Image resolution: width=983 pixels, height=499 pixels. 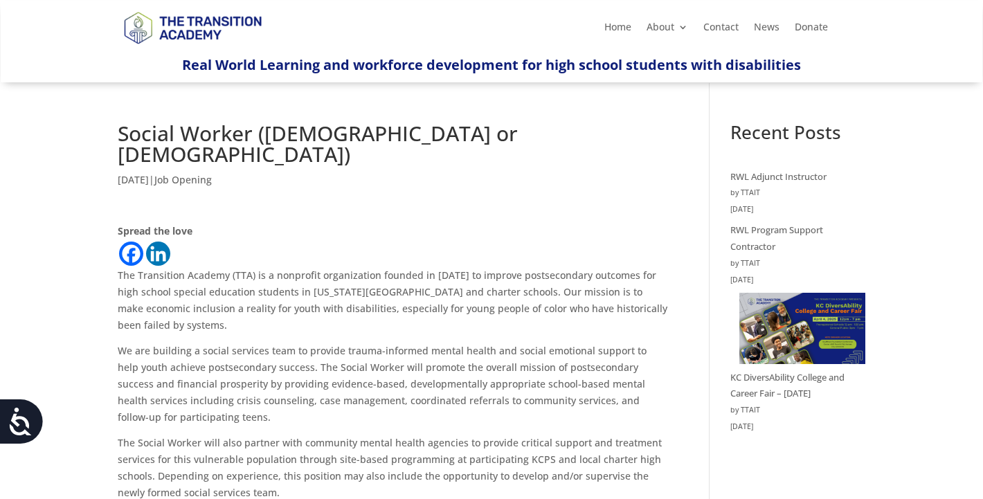 I want to click on a: About, so click(x=667, y=30).